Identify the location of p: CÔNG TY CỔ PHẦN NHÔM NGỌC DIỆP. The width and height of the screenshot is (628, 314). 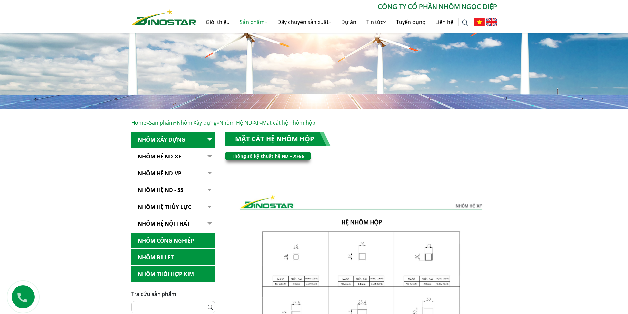
(347, 7).